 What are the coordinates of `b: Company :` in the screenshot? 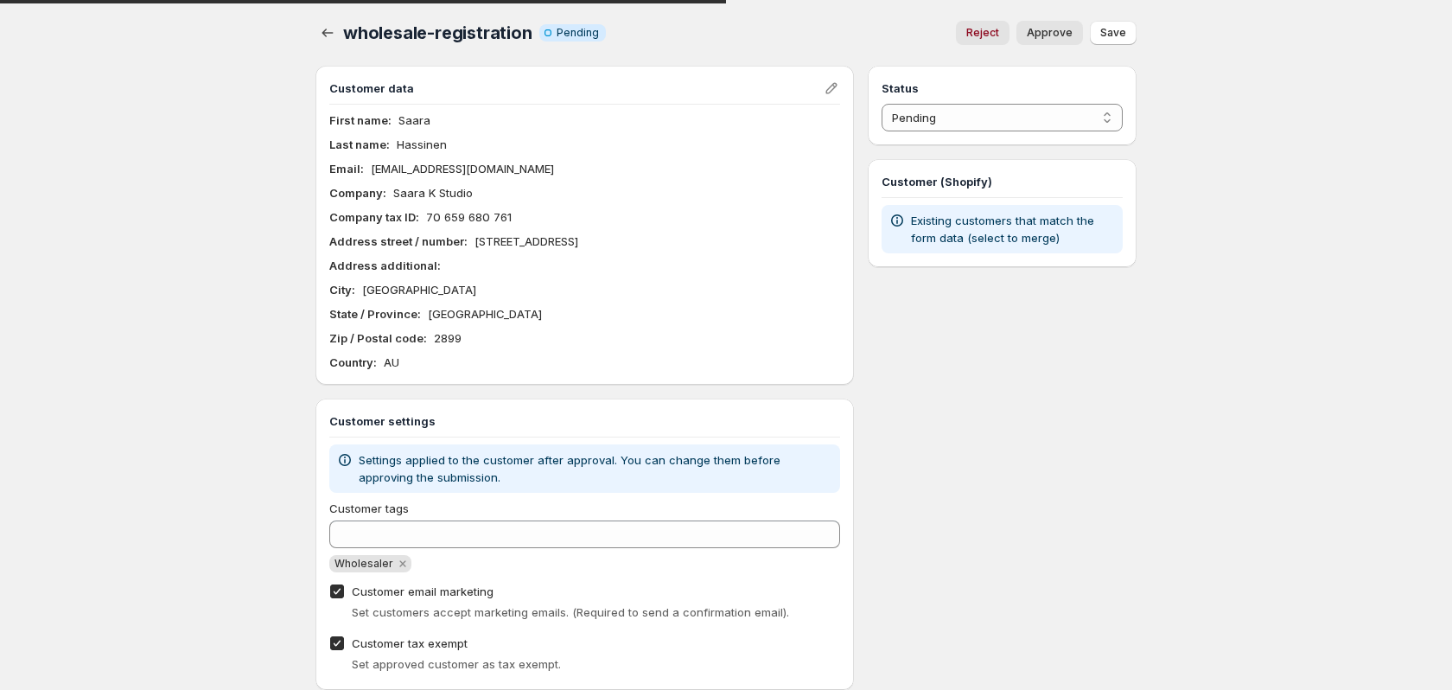 It's located at (358, 193).